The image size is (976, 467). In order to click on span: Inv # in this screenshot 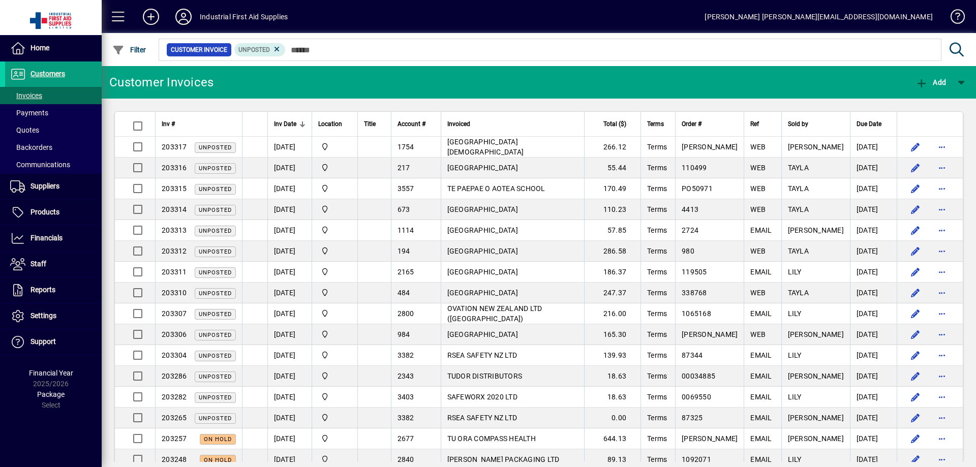, I will do `click(168, 124)`.